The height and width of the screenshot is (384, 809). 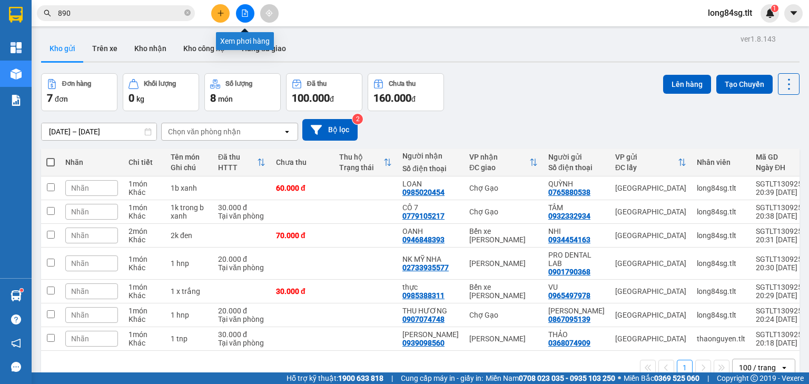 I want to click on span: 0, so click(x=131, y=98).